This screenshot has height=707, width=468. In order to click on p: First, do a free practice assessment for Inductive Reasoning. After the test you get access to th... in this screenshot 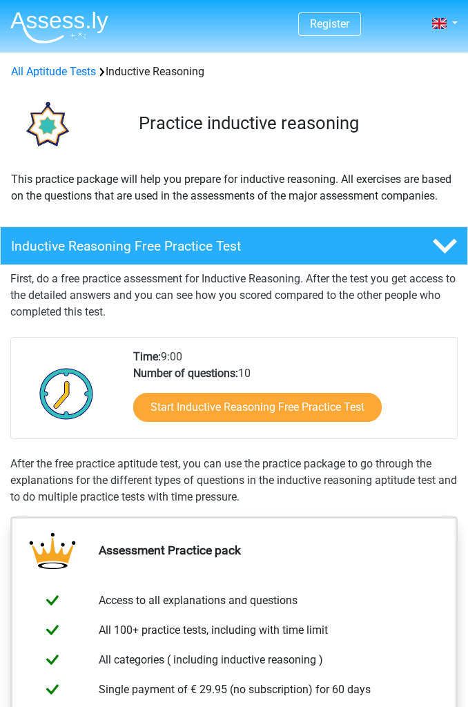, I will do `click(234, 295)`.